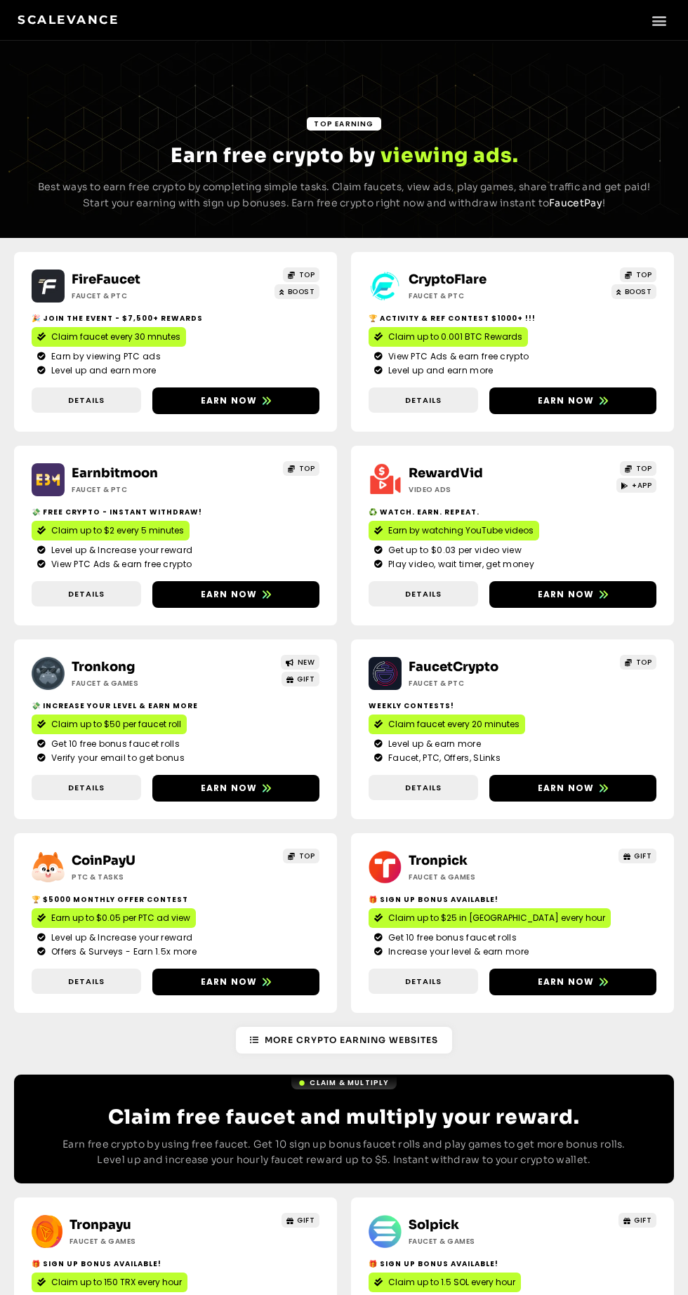 The width and height of the screenshot is (688, 1295). What do you see at coordinates (512, 512) in the screenshot?
I see `h2: ♻️ Watch. Earn. Repeat.` at bounding box center [512, 512].